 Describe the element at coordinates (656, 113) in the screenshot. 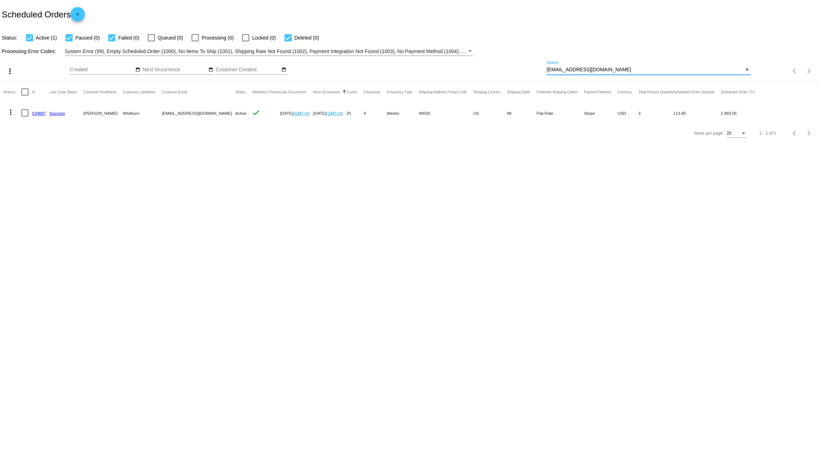

I see `mat-cell: 3` at that location.